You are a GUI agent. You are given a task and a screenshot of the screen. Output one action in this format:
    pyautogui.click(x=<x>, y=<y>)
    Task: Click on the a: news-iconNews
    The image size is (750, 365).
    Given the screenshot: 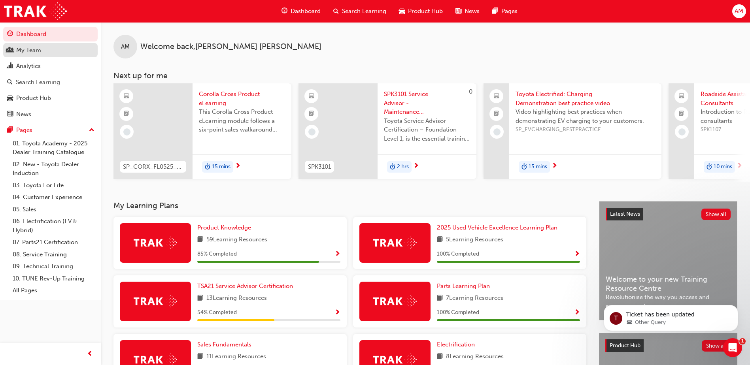 What is the action you would take?
    pyautogui.click(x=467, y=11)
    